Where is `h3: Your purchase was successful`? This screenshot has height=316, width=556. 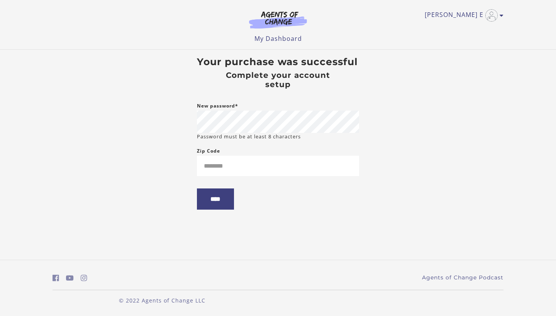 h3: Your purchase was successful is located at coordinates (278, 62).